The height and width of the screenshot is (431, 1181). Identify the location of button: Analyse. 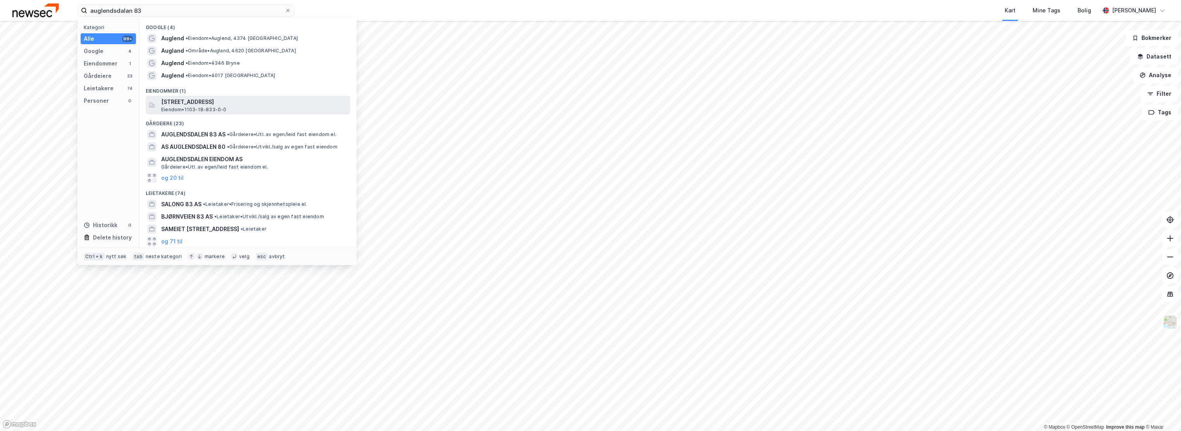
(1155, 75).